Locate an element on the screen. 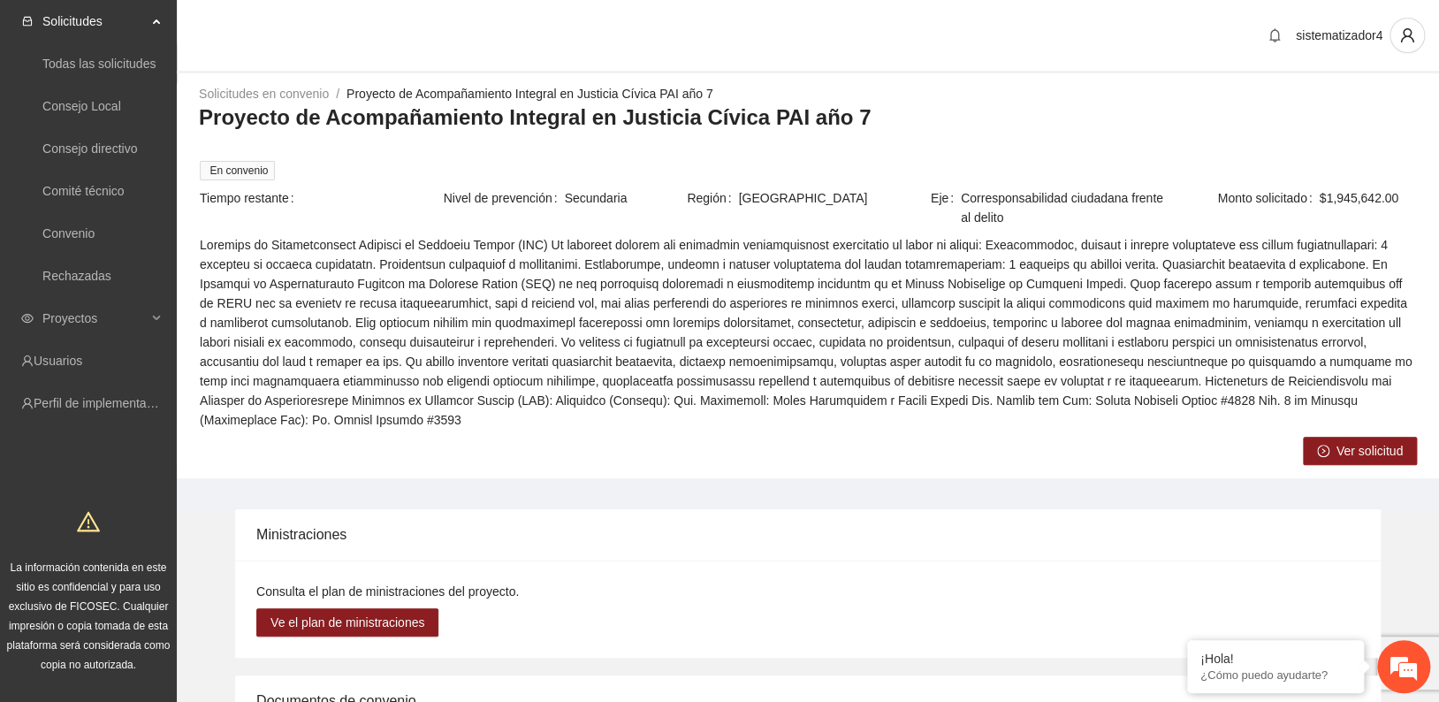  a: Convenio is located at coordinates (68, 233).